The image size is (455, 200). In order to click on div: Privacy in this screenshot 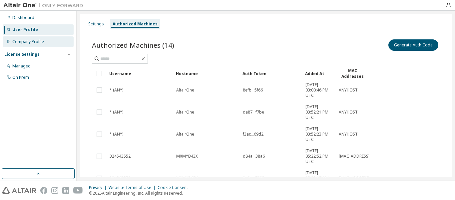, I will do `click(99, 187)`.